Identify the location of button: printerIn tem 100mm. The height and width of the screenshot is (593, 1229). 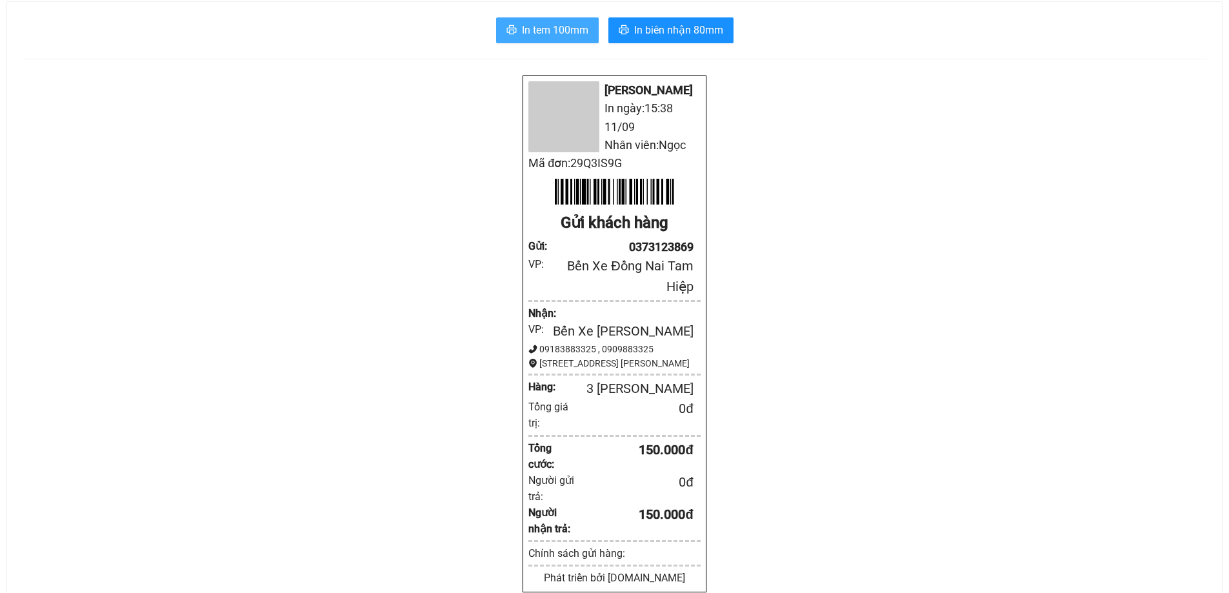
(547, 30).